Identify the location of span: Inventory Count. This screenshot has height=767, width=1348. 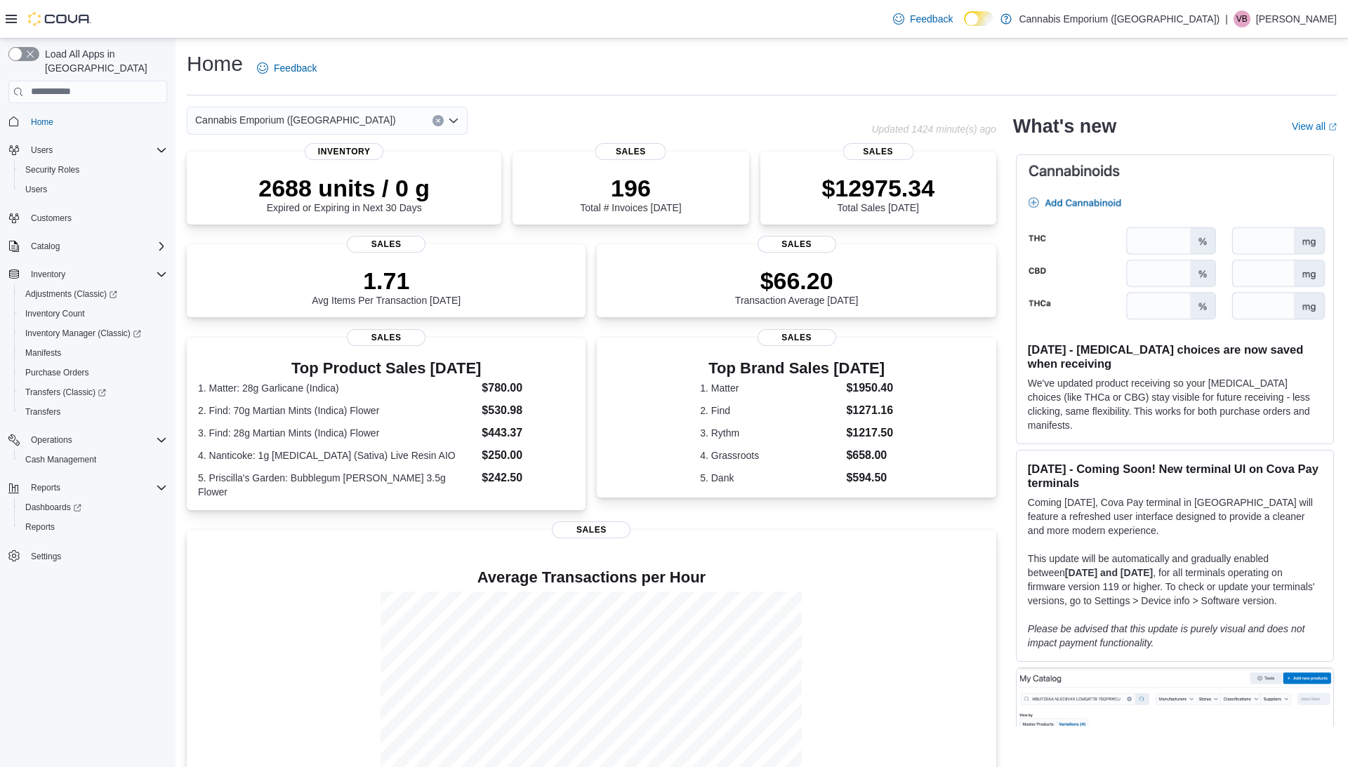
(55, 314).